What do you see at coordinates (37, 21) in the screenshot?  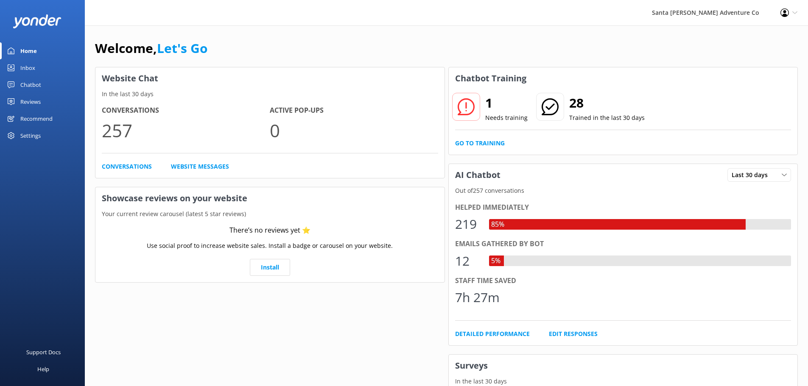 I see `img: yonder-white-logo.png` at bounding box center [37, 21].